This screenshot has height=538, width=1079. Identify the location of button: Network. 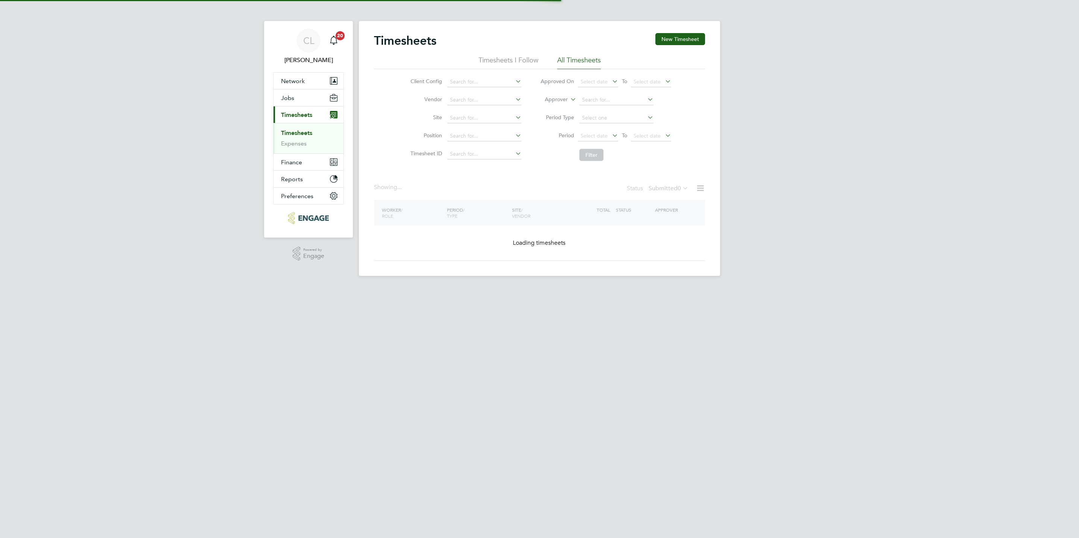
(308, 81).